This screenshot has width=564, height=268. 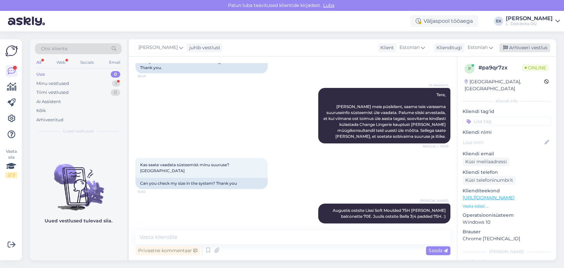 What do you see at coordinates (11, 163) in the screenshot?
I see `div: Vaata siia` at bounding box center [11, 163].